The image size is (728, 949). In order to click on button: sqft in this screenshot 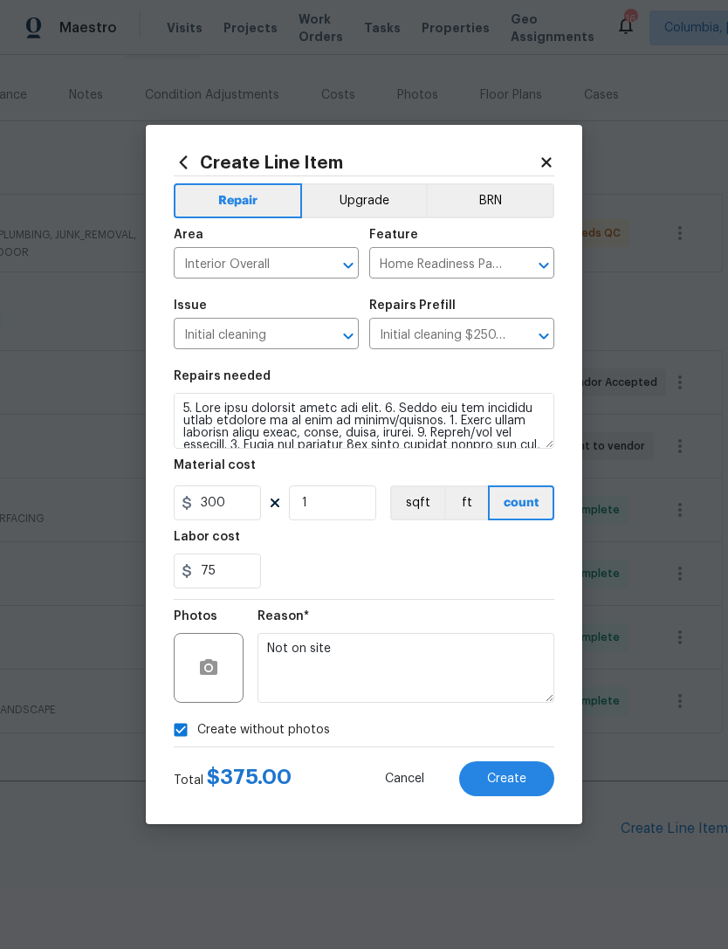, I will do `click(417, 503)`.